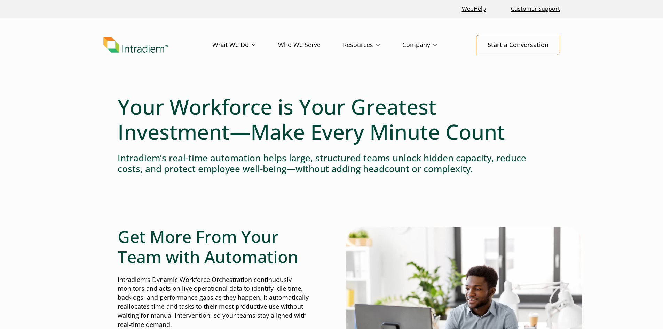 The width and height of the screenshot is (663, 329). What do you see at coordinates (518, 45) in the screenshot?
I see `a: Start a Conversation` at bounding box center [518, 45].